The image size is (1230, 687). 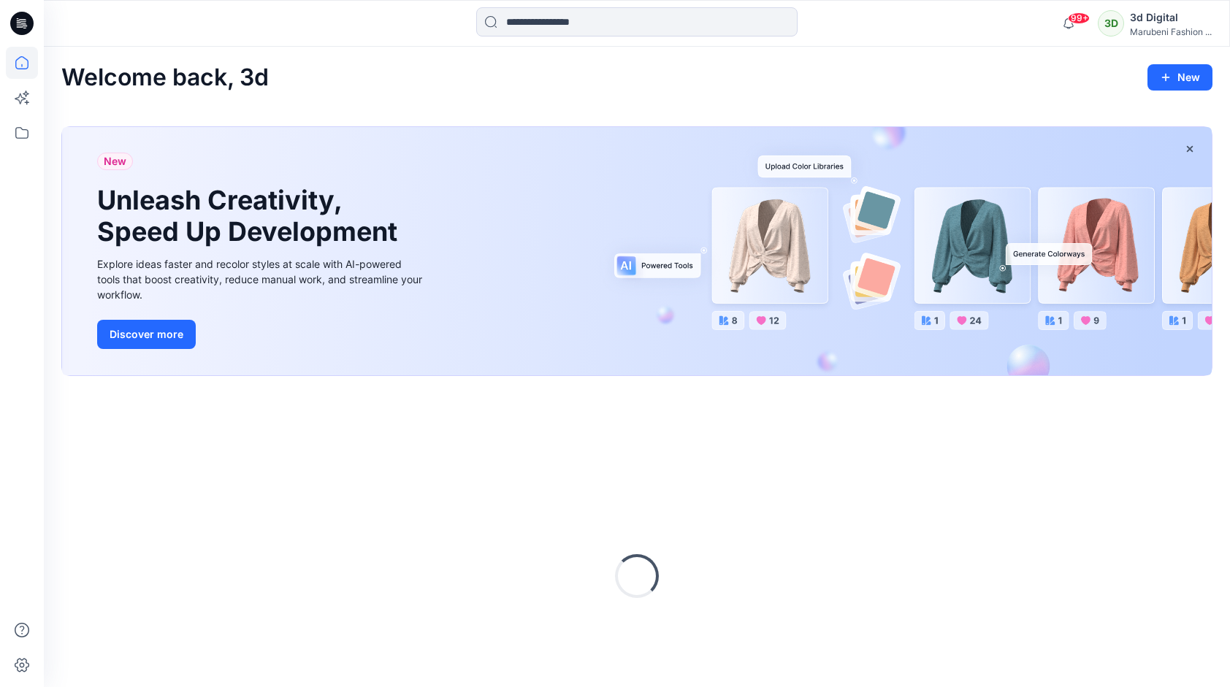 I want to click on span: New, so click(x=115, y=161).